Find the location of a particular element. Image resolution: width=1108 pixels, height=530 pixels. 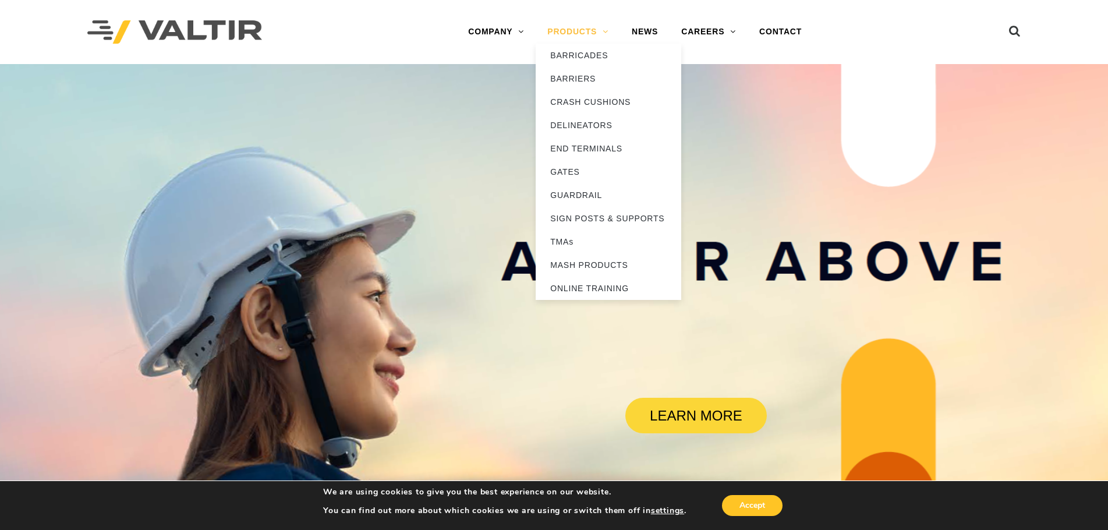

a: LEARN MORE is located at coordinates (696, 415).